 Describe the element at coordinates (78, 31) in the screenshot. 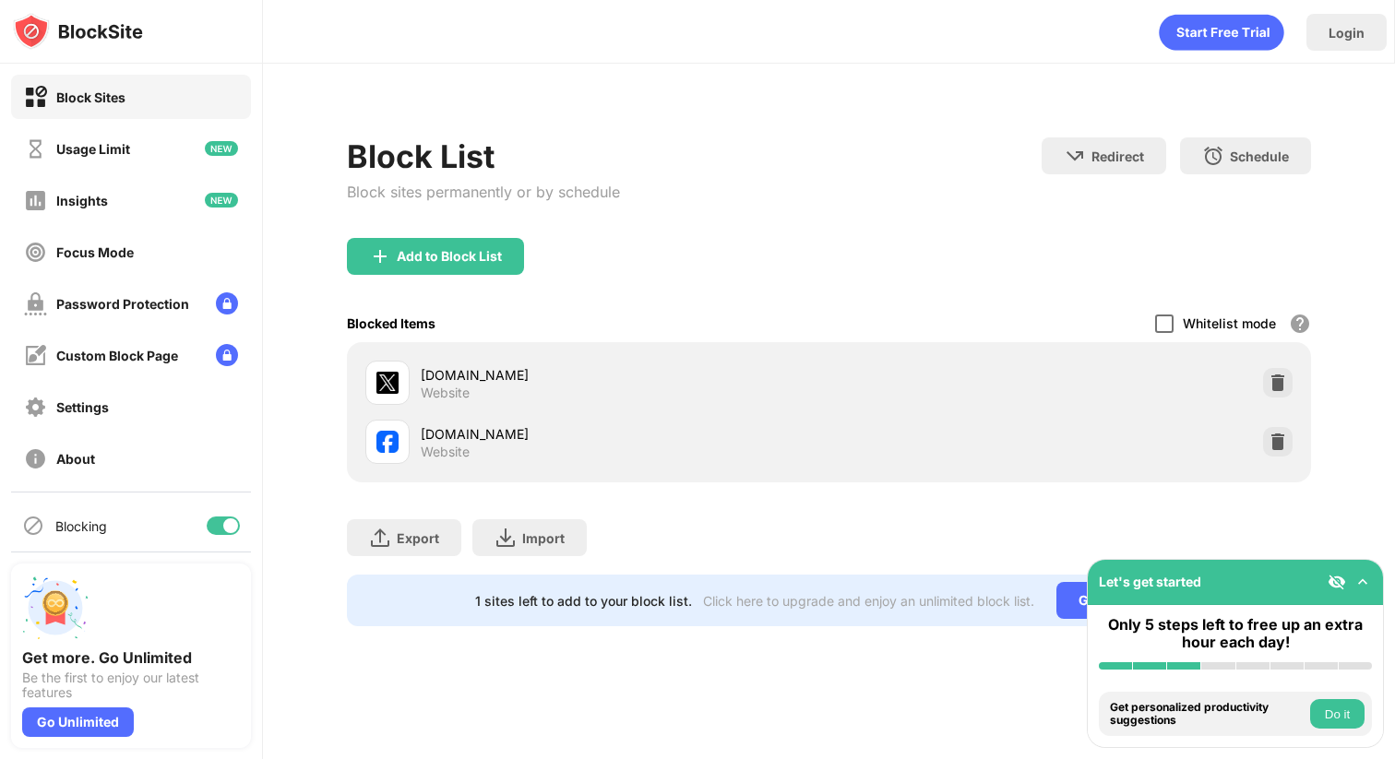

I see `img: logo-blocksite.svg` at that location.